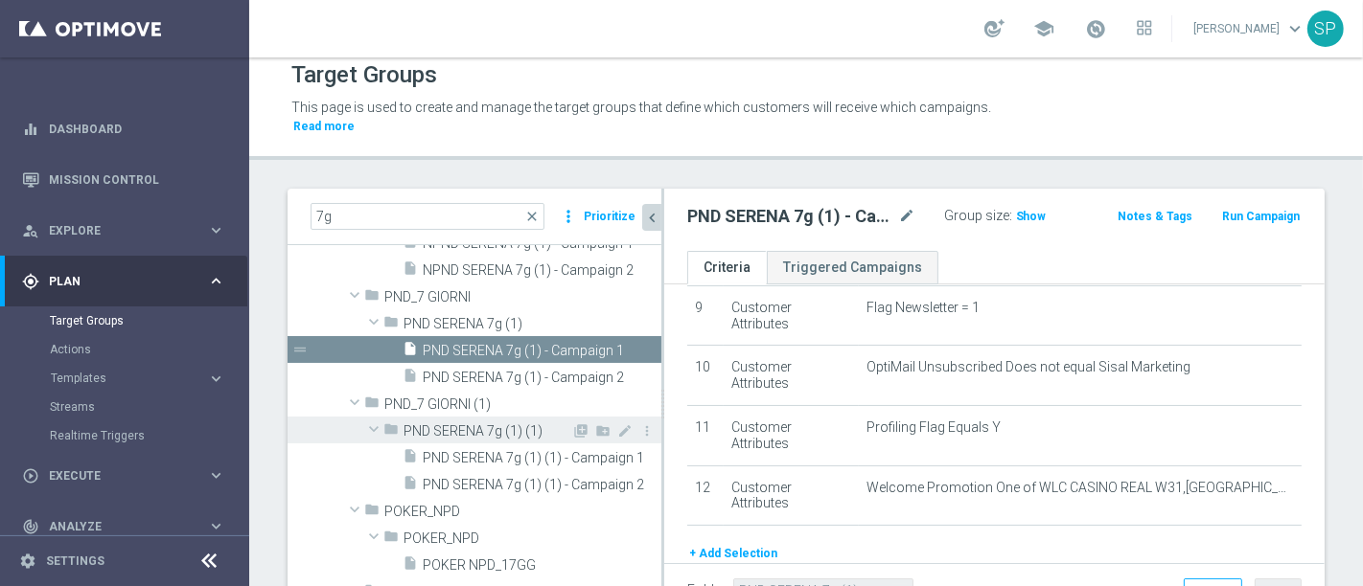 The height and width of the screenshot is (586, 1363). What do you see at coordinates (138, 379) in the screenshot?
I see `div: Templates keyboard_arrow_right` at bounding box center [138, 379].